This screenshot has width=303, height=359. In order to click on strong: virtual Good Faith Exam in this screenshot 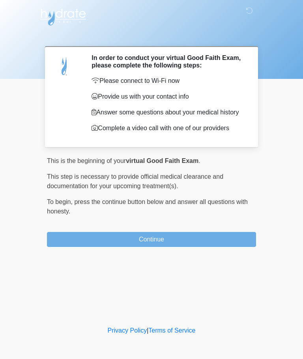, I will do `click(162, 160)`.